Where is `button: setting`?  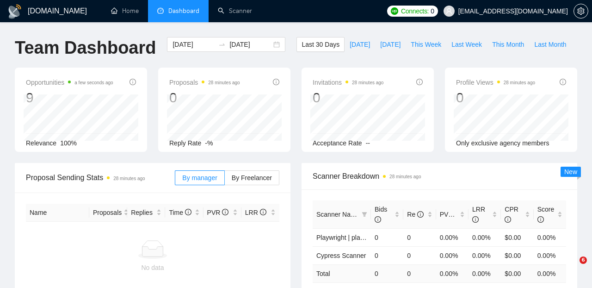 button: setting is located at coordinates (581, 11).